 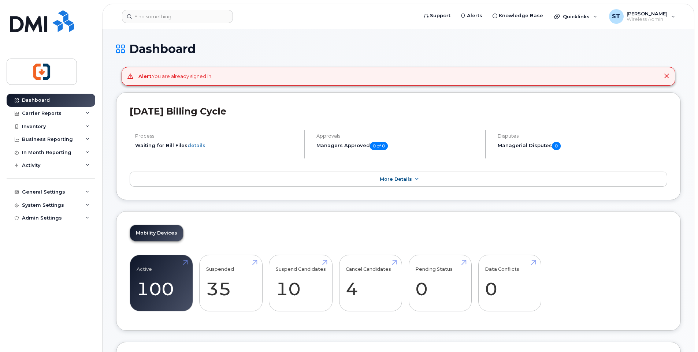 I want to click on h1: Dashboard, so click(x=398, y=49).